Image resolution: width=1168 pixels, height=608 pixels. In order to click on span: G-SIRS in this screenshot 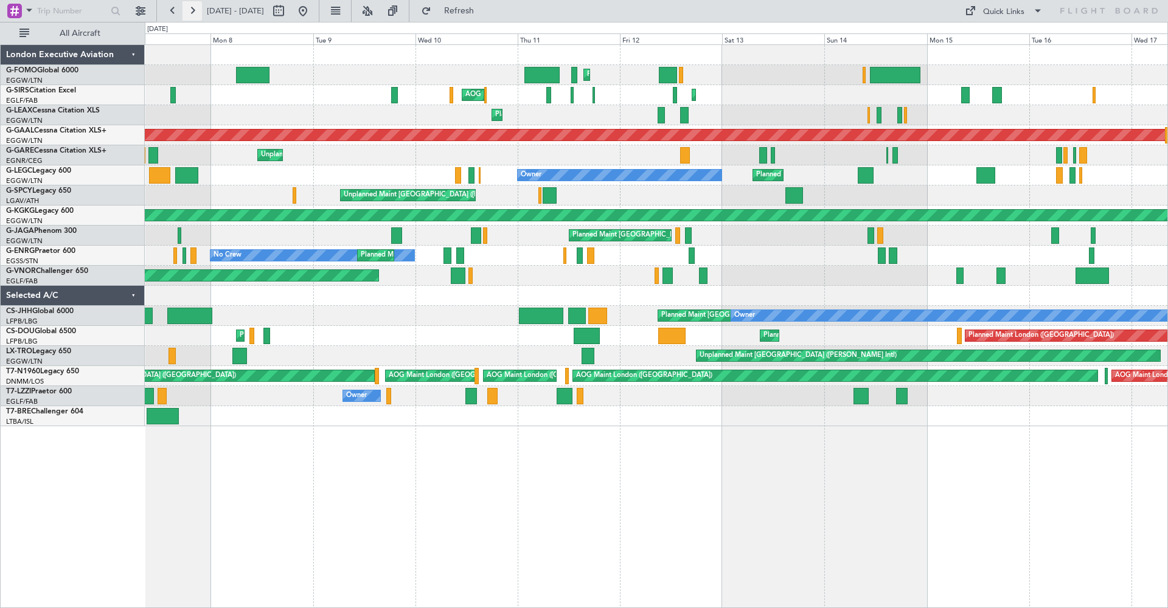, I will do `click(18, 91)`.